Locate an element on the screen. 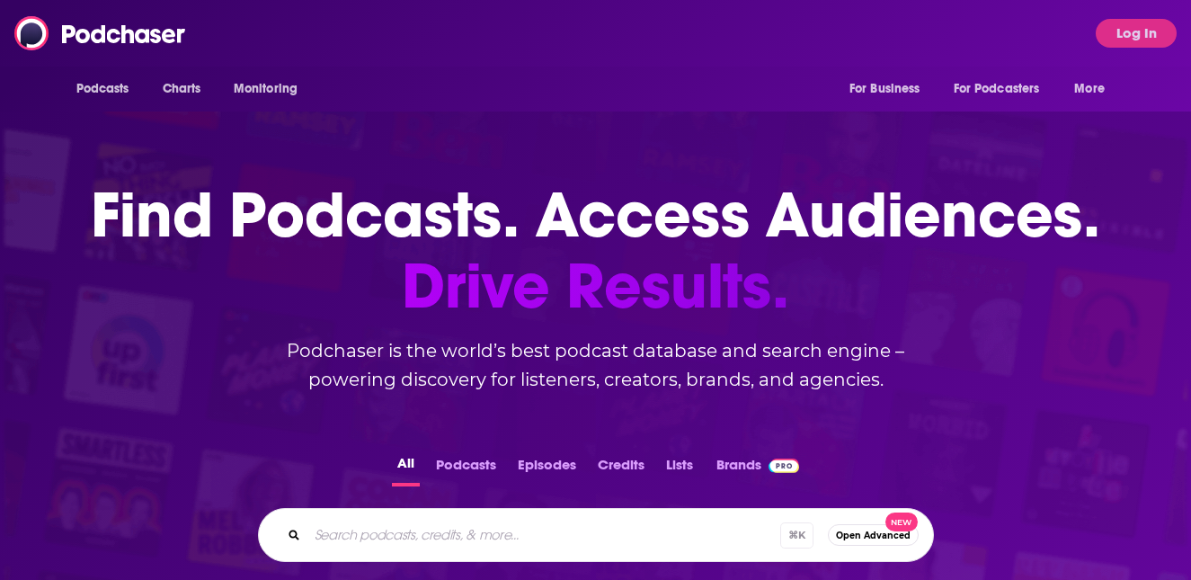 Image resolution: width=1191 pixels, height=580 pixels. button: Lists is located at coordinates (679, 468).